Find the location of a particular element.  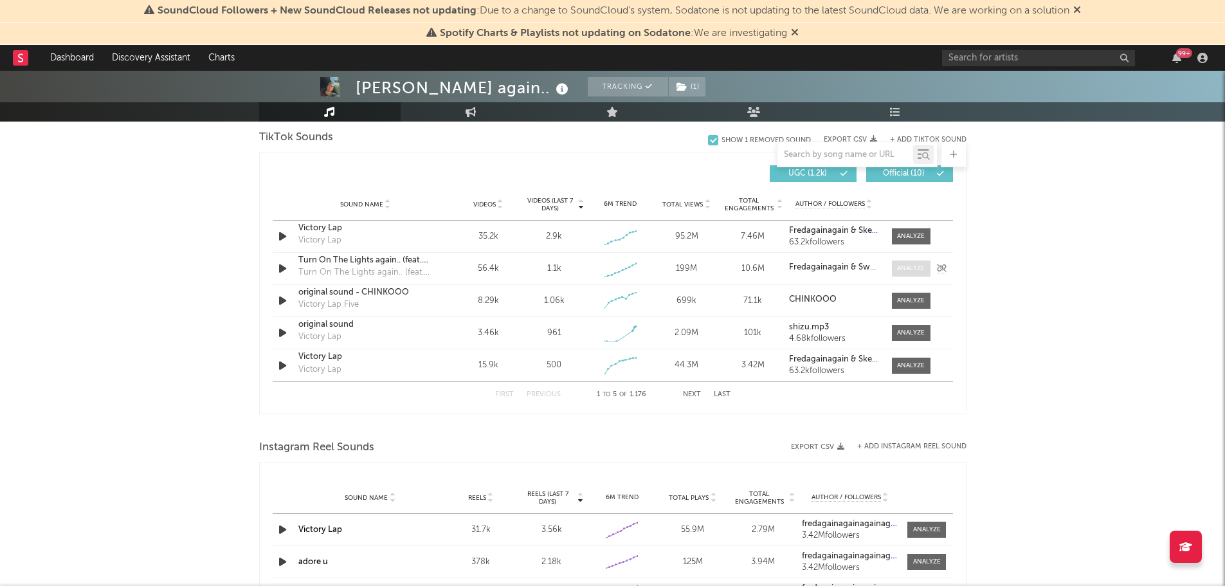

div: 99 + is located at coordinates (1184, 53).